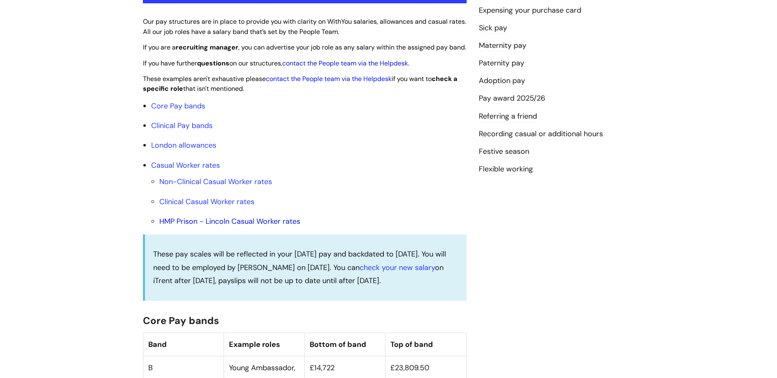 The height and width of the screenshot is (378, 777). I want to click on span: If you have further on our structures, ., so click(276, 63).